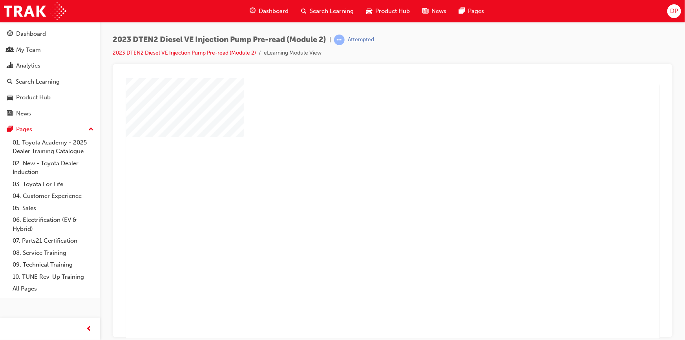  I want to click on span: 2023 DTEN2 Diesel VE Injection Pump Pre-read (Module 2), so click(220, 40).